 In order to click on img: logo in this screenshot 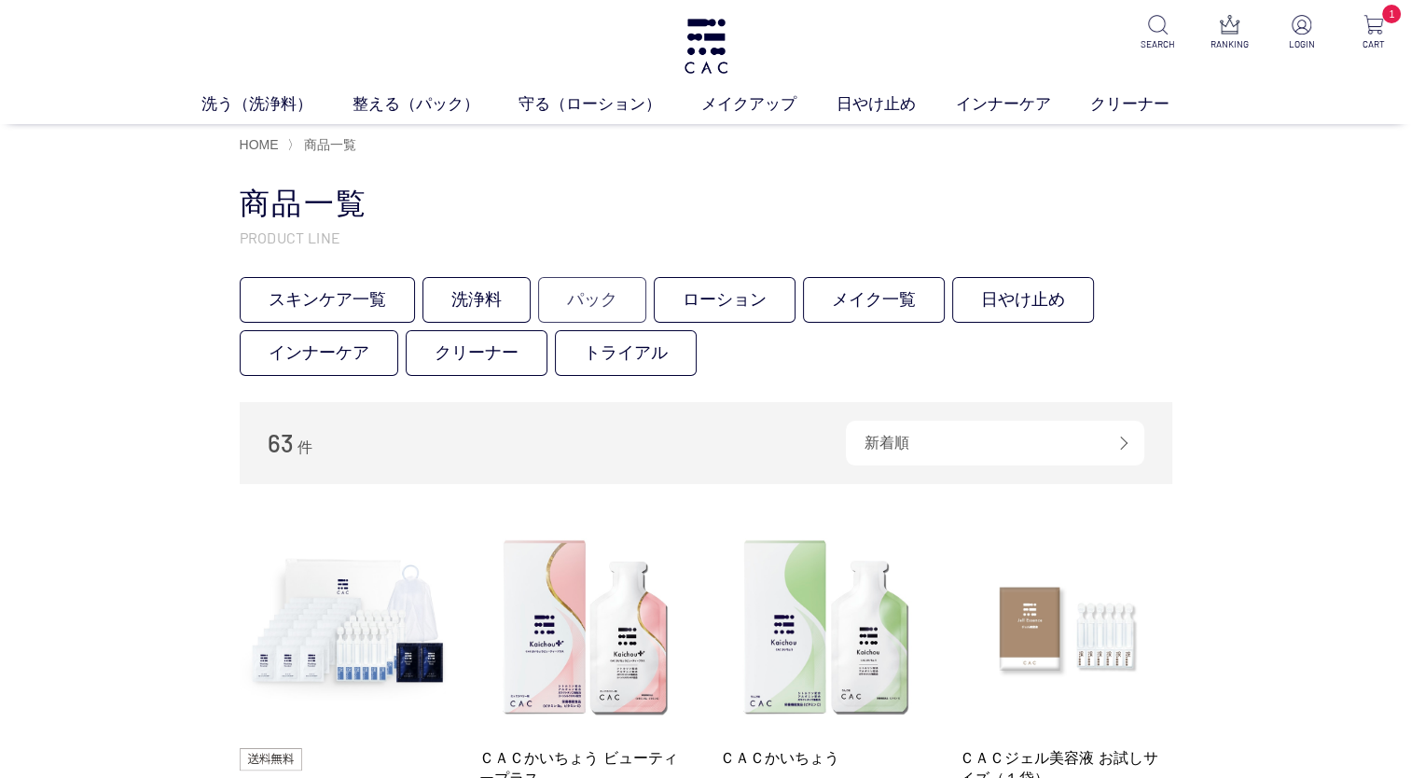, I will do `click(706, 46)`.